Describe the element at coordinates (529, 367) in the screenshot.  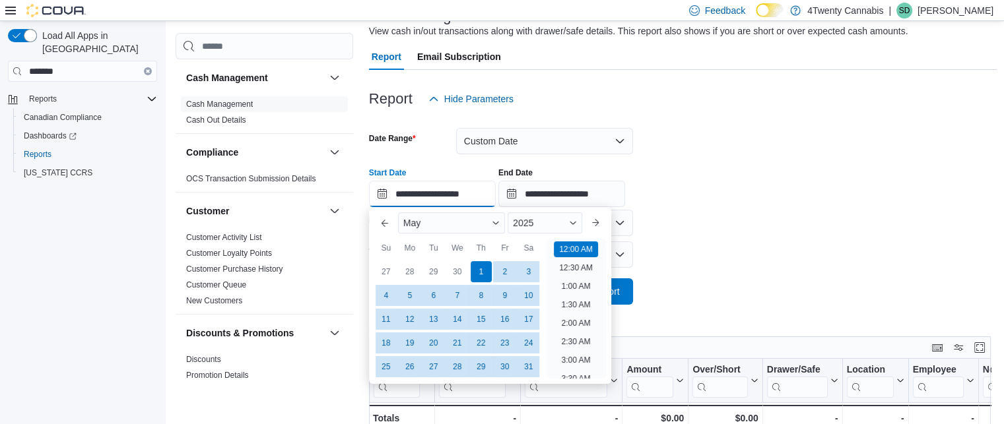
I see `div: day-31` at that location.